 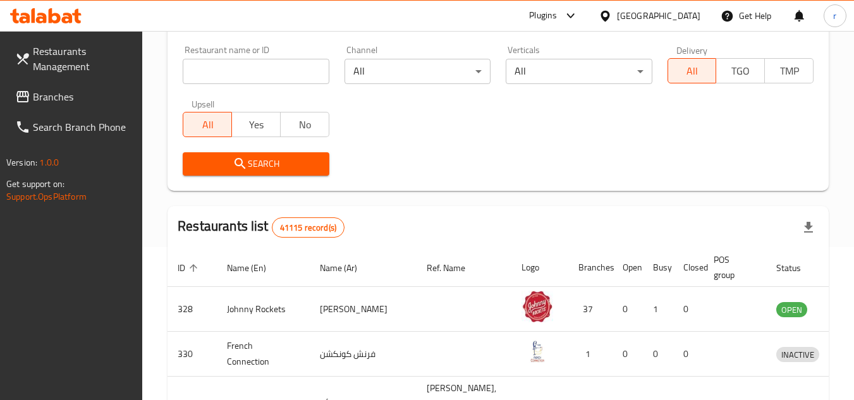 I want to click on div: Plugins, so click(x=543, y=16).